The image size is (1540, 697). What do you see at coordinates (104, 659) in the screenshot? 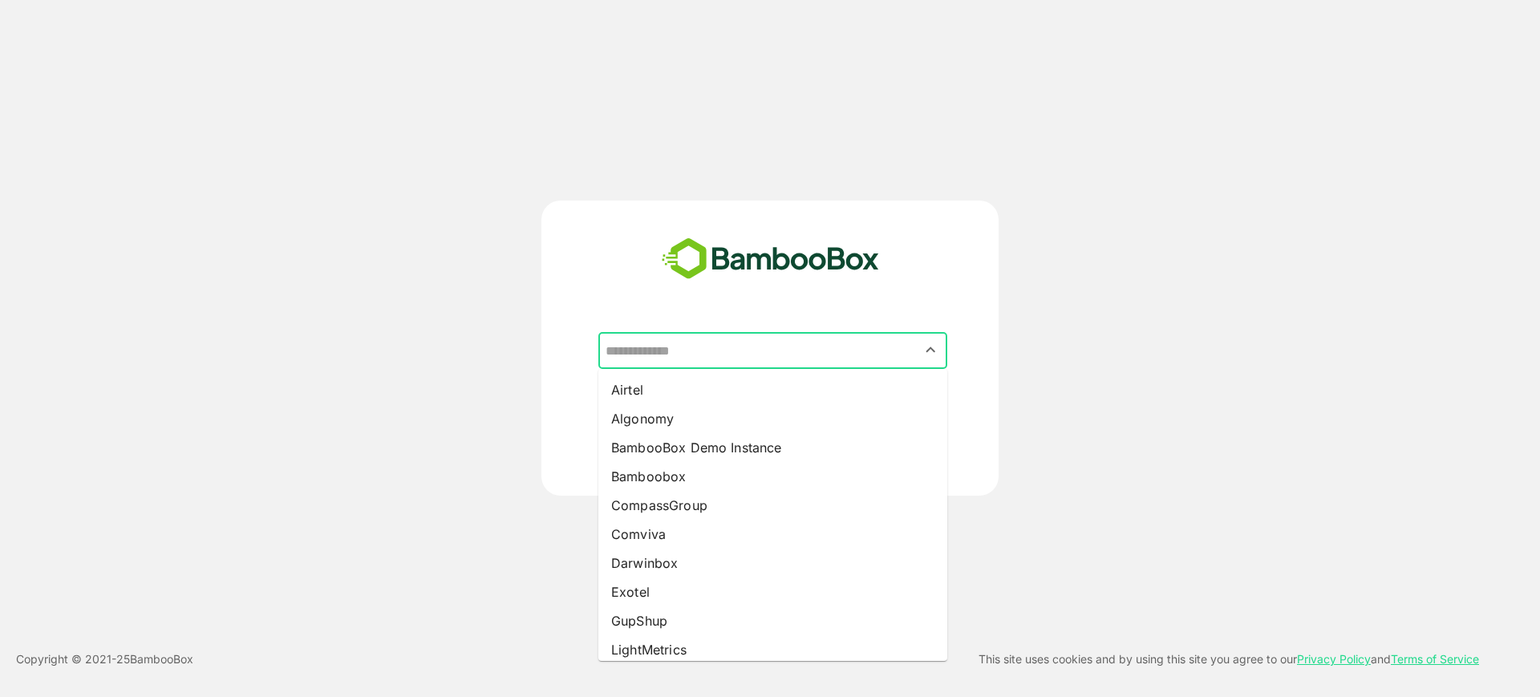
I see `p: Copyright © 2021- 25 BambooBox` at bounding box center [104, 659].